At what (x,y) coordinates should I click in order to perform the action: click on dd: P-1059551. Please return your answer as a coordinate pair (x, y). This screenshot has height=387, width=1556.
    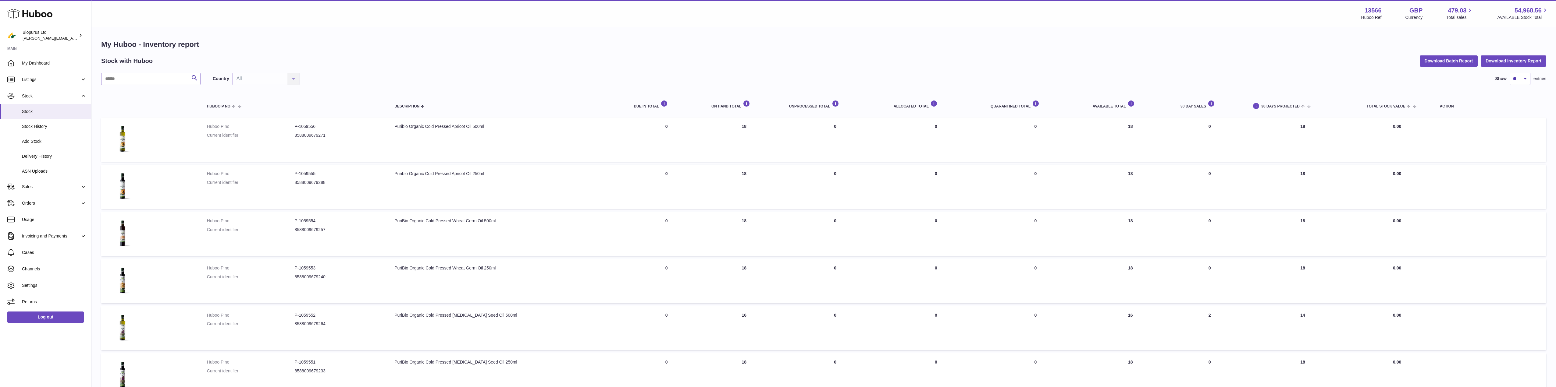
    Looking at the image, I should click on (339, 362).